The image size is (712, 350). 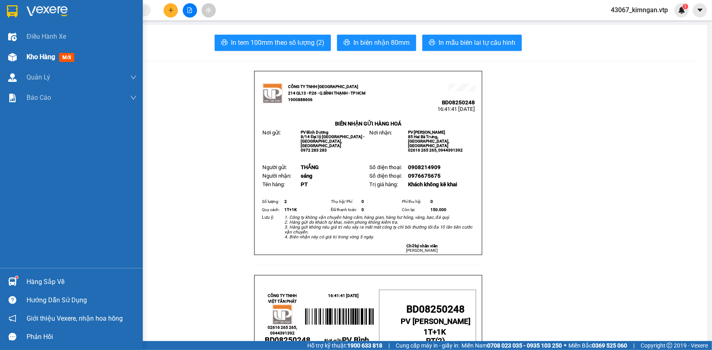 I want to click on td: Còn lại:, so click(x=415, y=210).